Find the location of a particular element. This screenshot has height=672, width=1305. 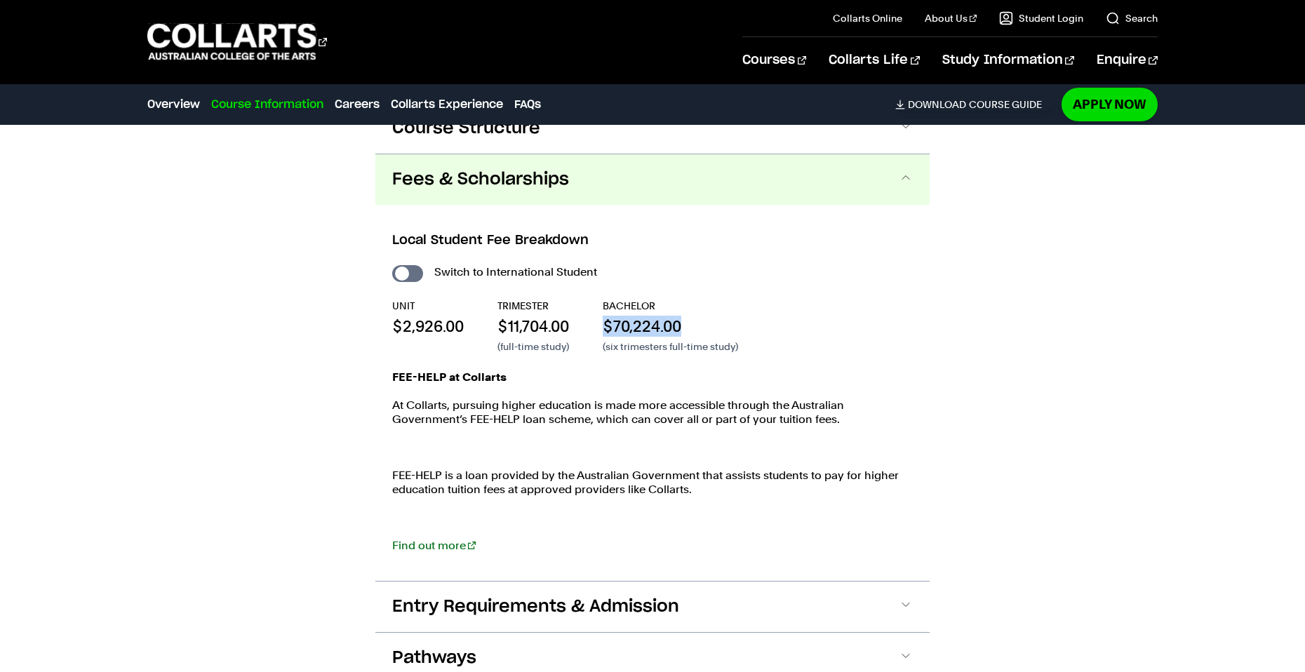

a: Search is located at coordinates (1132, 18).